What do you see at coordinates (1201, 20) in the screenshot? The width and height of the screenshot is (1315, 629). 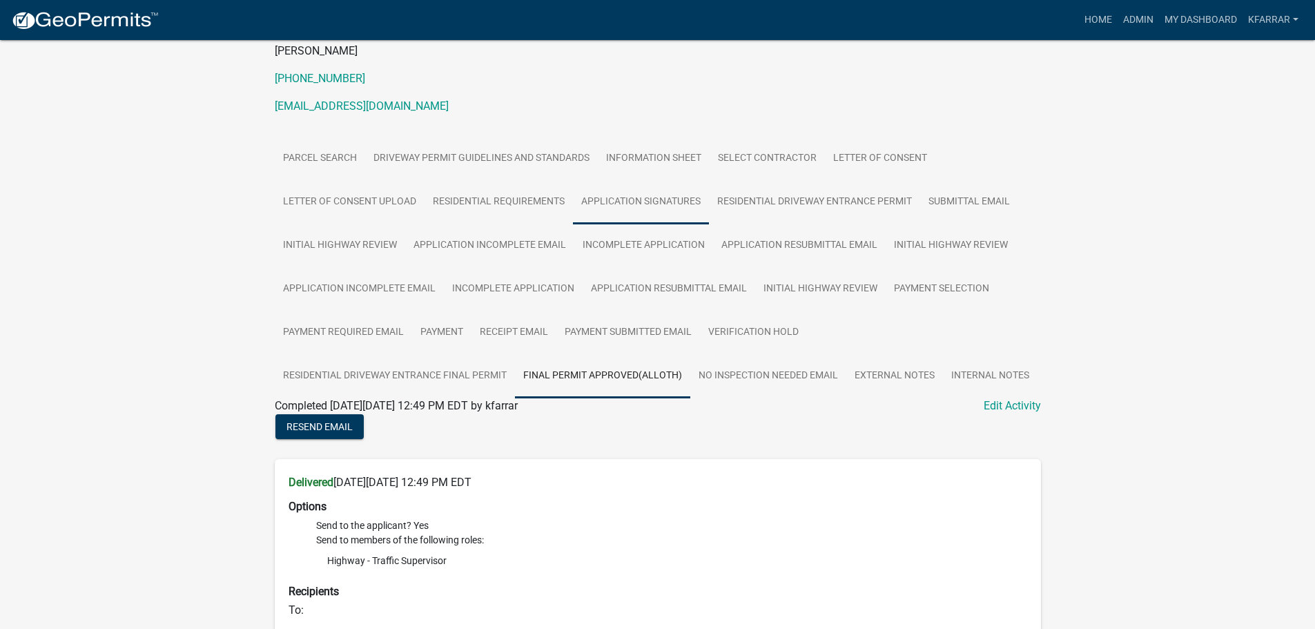 I see `a: My Dashboard` at bounding box center [1201, 20].